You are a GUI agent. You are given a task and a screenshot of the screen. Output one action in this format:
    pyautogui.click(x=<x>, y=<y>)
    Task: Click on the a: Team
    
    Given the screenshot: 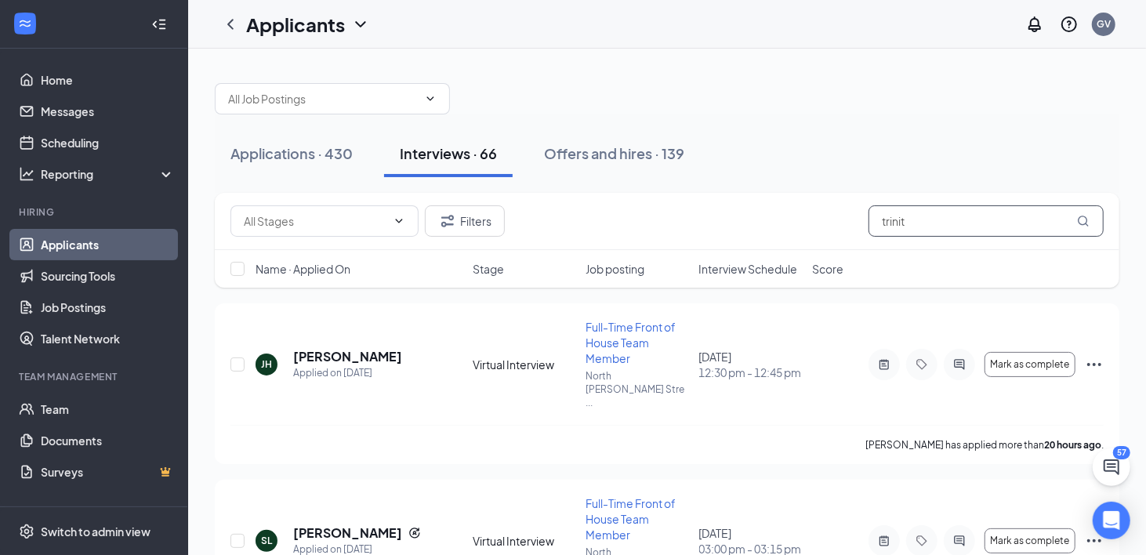 What is the action you would take?
    pyautogui.click(x=107, y=409)
    